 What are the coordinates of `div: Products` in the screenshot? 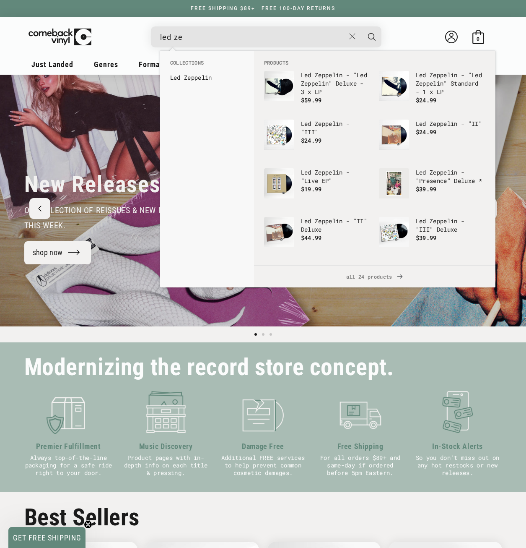 It's located at (375, 158).